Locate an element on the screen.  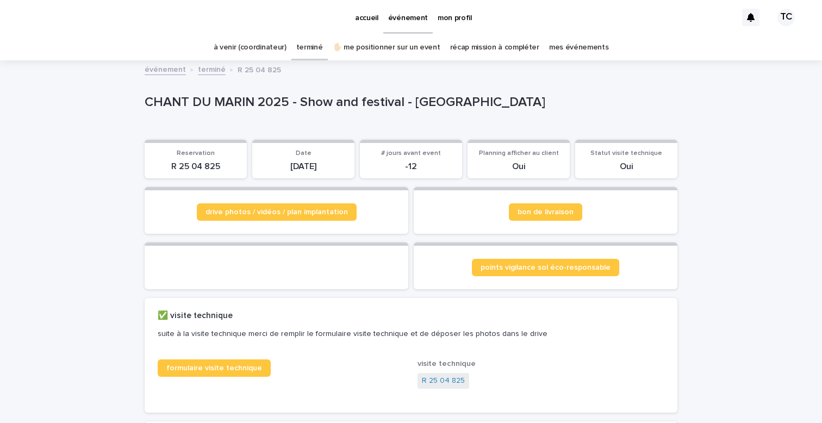
span: bon de livraison is located at coordinates (545, 212).